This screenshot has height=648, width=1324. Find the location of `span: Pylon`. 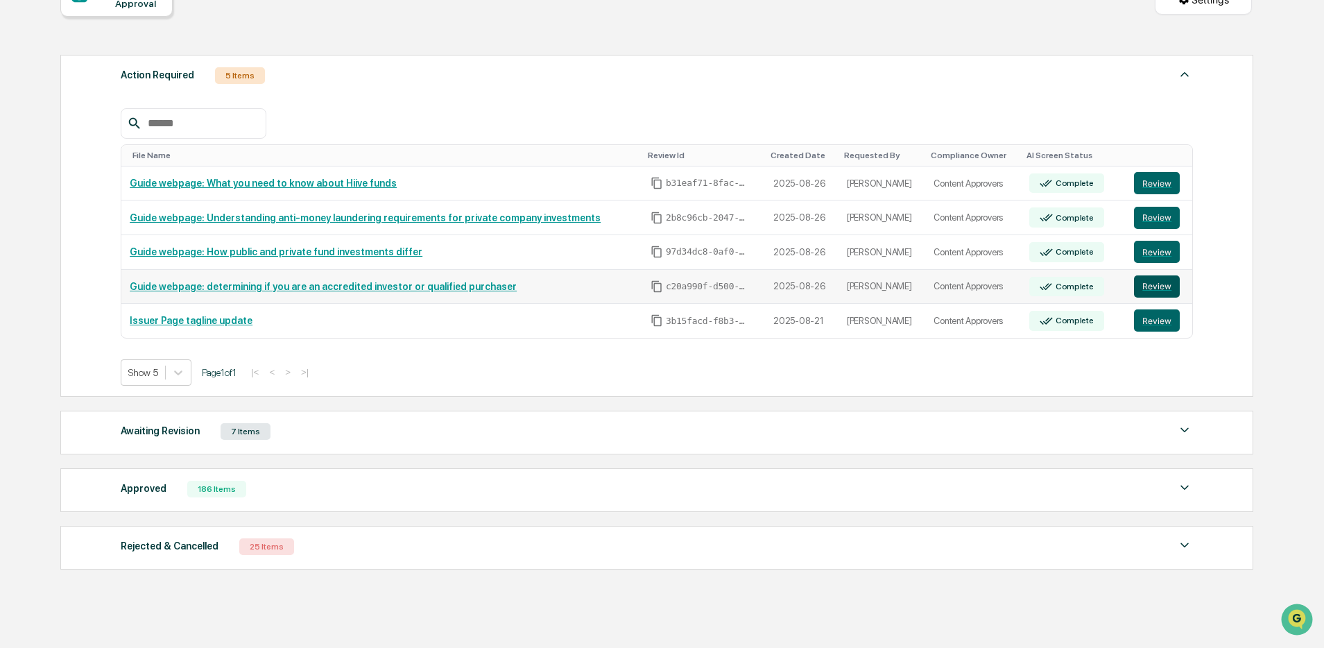

span: Pylon is located at coordinates (153, 240).